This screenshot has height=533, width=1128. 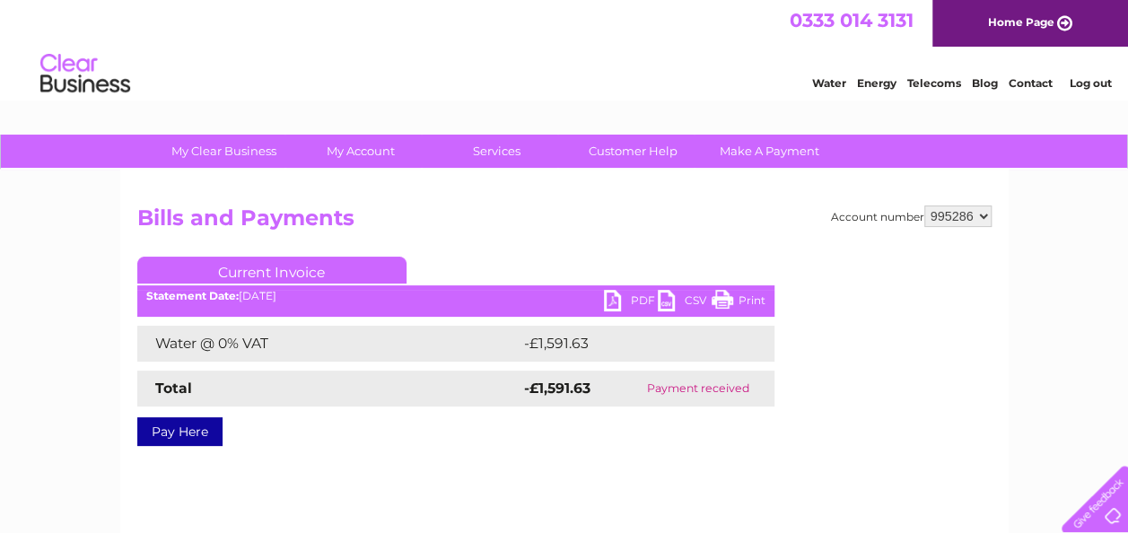 What do you see at coordinates (769, 151) in the screenshot?
I see `a: Make A Payment` at bounding box center [769, 151].